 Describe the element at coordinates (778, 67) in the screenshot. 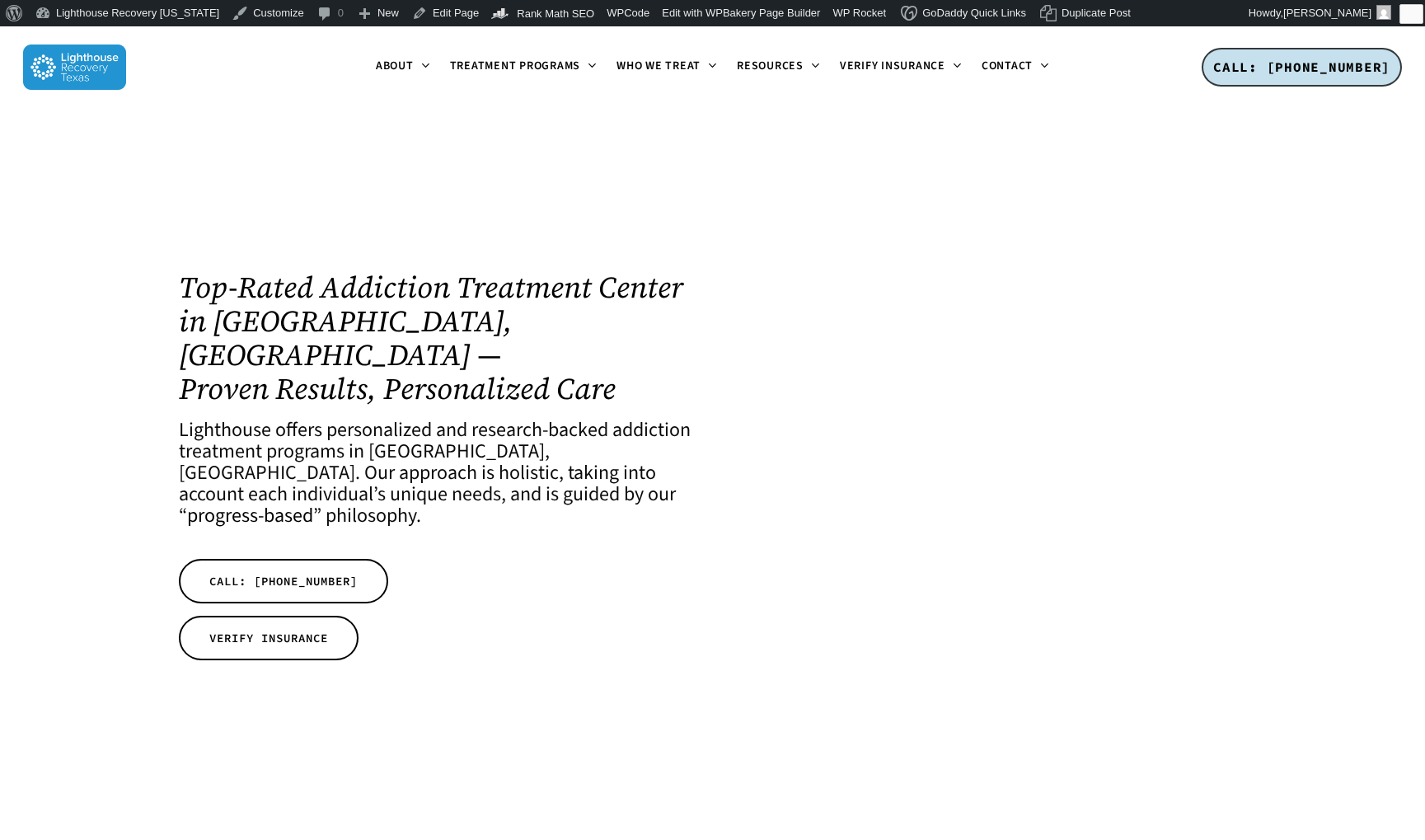

I see `a: Resources` at that location.